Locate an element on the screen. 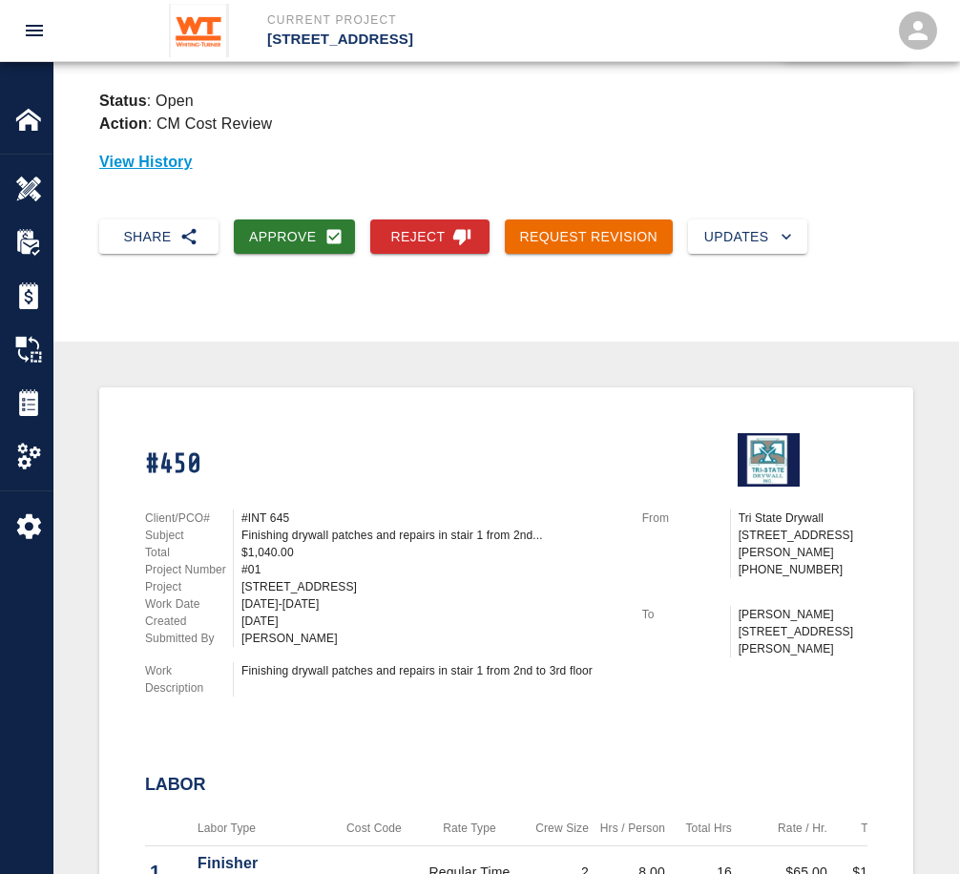 The image size is (960, 874). button: Updates is located at coordinates (747, 237).